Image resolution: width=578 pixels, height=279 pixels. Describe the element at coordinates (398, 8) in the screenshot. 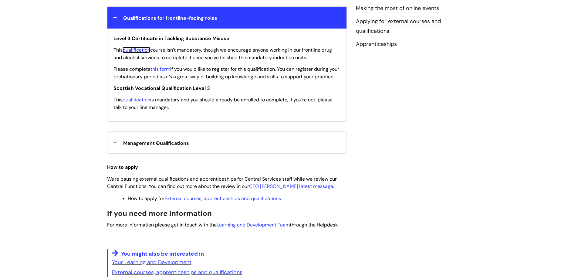

I see `a: Making the most of online events` at that location.